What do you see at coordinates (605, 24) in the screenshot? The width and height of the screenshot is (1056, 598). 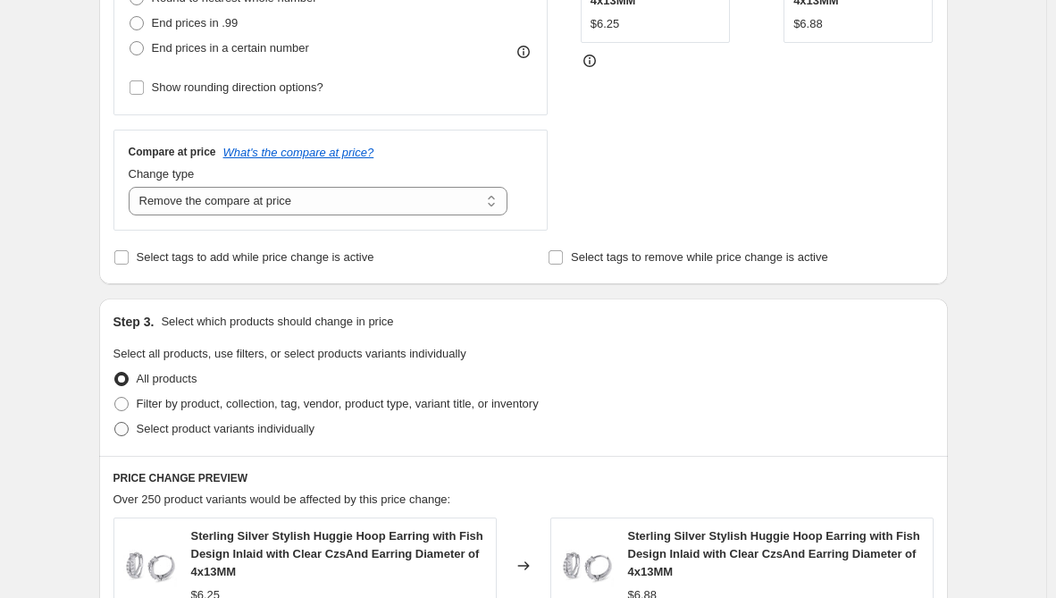 I see `div: $6.25` at bounding box center [605, 24].